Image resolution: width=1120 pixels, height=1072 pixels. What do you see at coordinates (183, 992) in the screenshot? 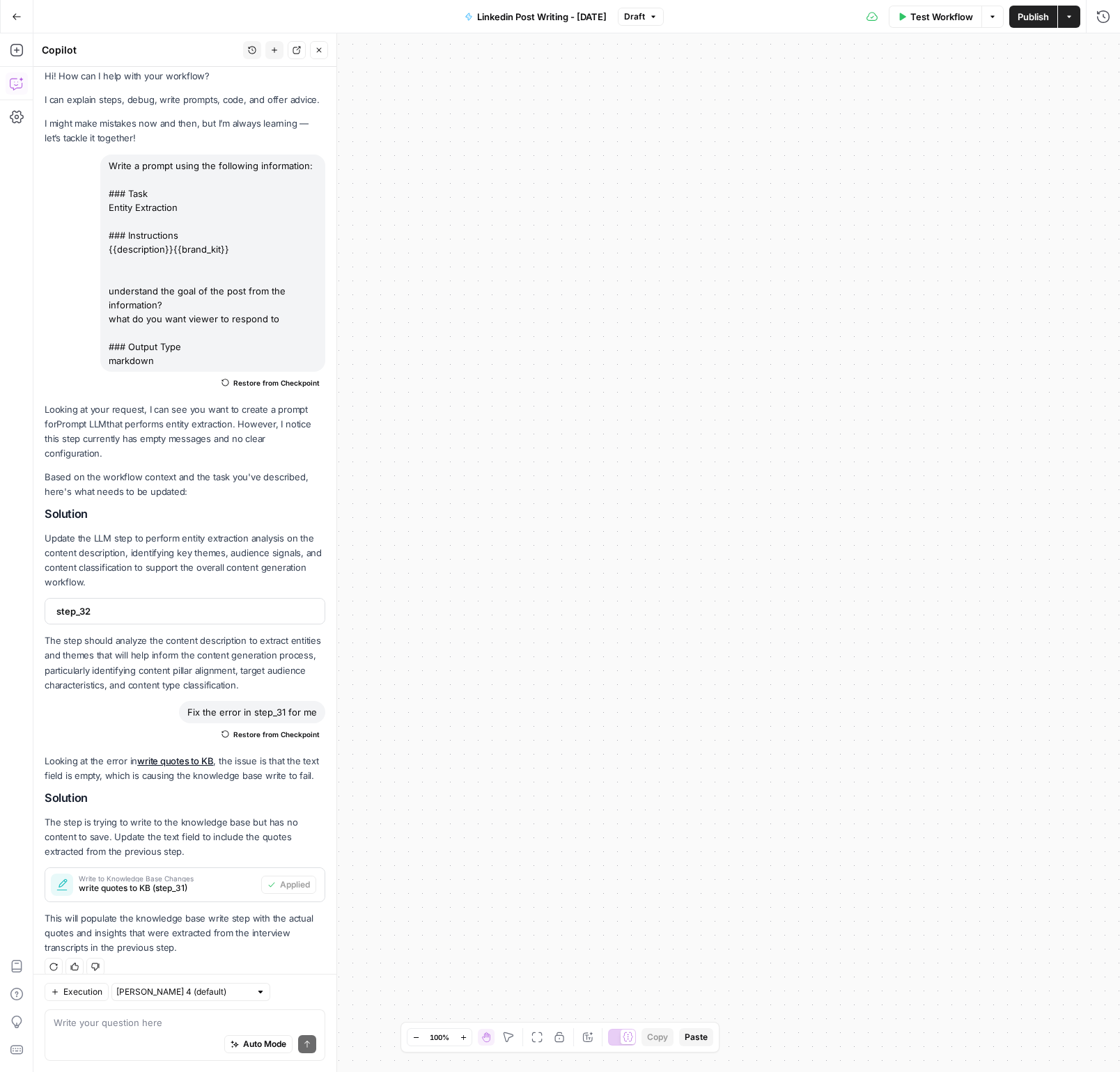
I see `input: Claude Sonnet 4 (default)` at bounding box center [183, 992].